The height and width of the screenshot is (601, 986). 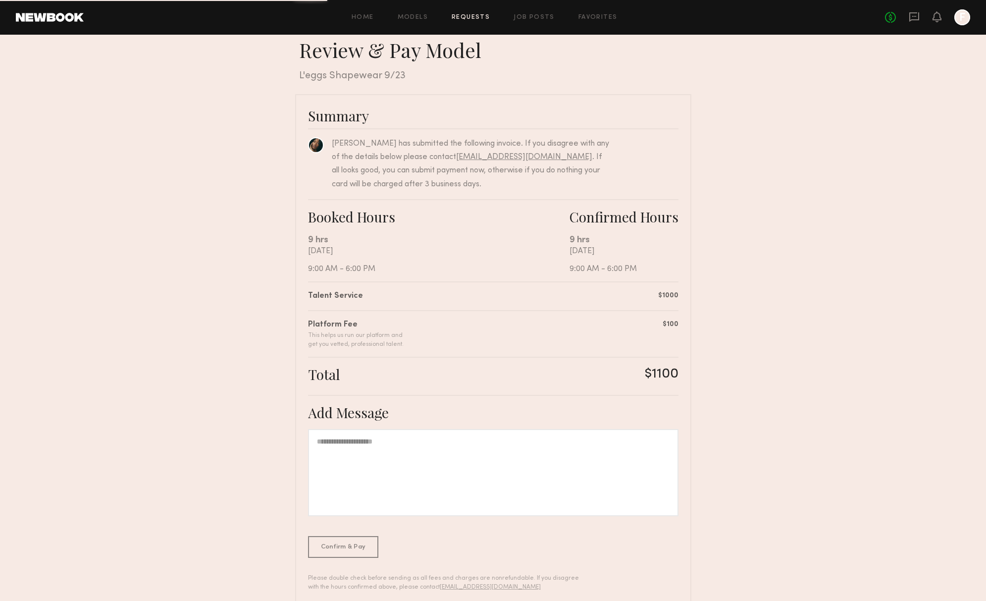 I want to click on div: Confirmed Hours, so click(x=624, y=216).